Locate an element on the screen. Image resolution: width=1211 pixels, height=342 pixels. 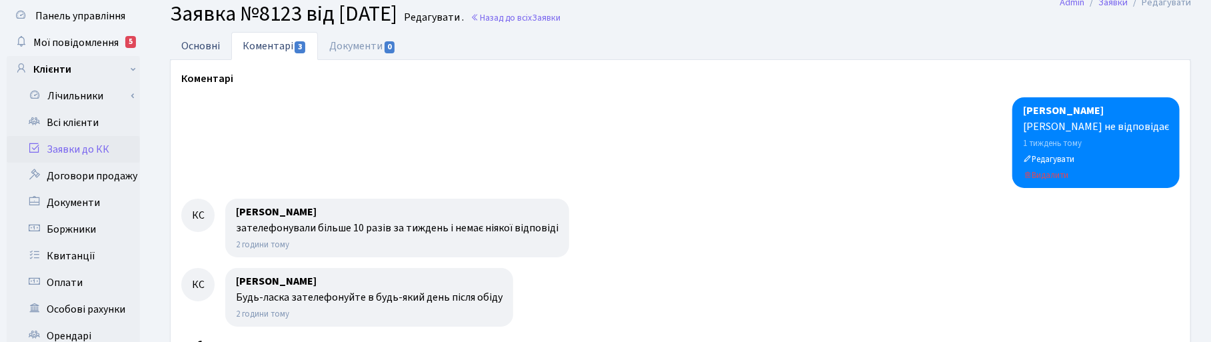
a: Заявки до КК is located at coordinates (73, 149).